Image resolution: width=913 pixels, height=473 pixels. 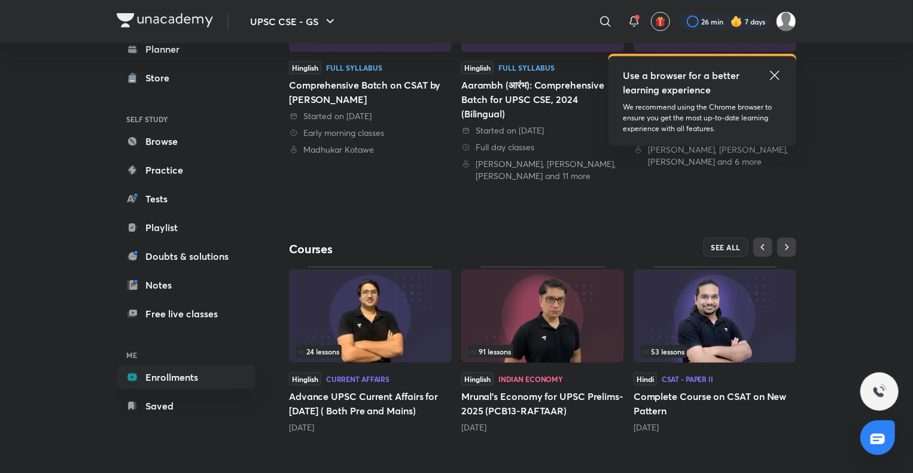 What do you see at coordinates (186, 119) in the screenshot?
I see `h6: SELF STUDY` at bounding box center [186, 119].